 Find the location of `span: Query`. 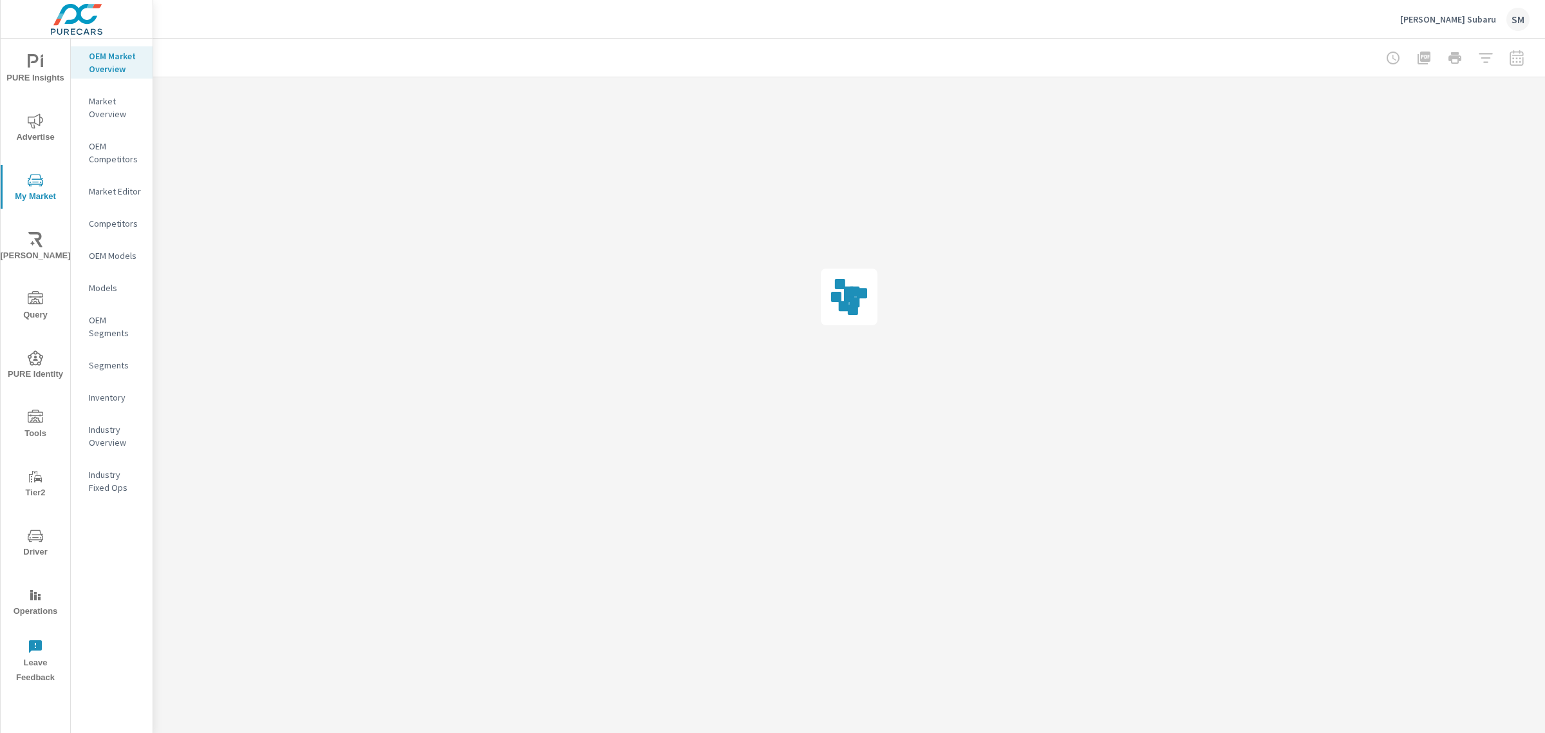

span: Query is located at coordinates (35, 306).